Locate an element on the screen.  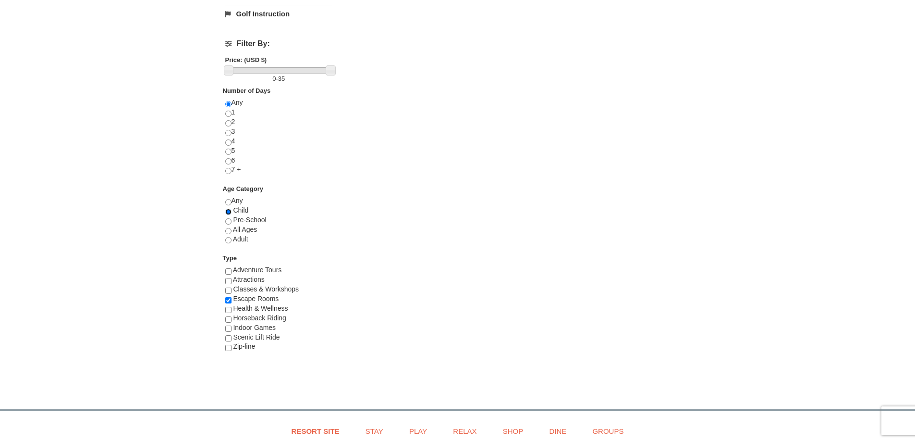
a: Golf Instruction is located at coordinates (279, 13).